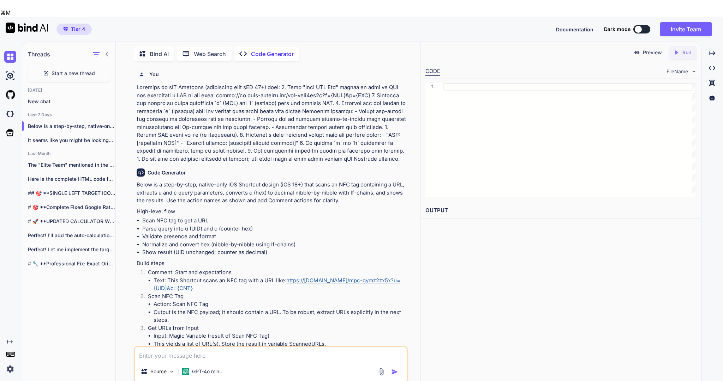  Describe the element at coordinates (72, 165) in the screenshot. I see `p: The "Elite Team" mentioned in the context...` at that location.